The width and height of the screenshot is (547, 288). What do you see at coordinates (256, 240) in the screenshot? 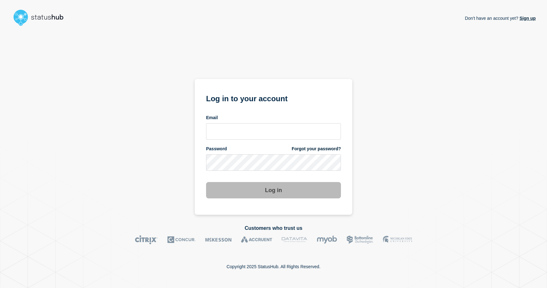
I see `img: Accruent logo` at bounding box center [256, 240].